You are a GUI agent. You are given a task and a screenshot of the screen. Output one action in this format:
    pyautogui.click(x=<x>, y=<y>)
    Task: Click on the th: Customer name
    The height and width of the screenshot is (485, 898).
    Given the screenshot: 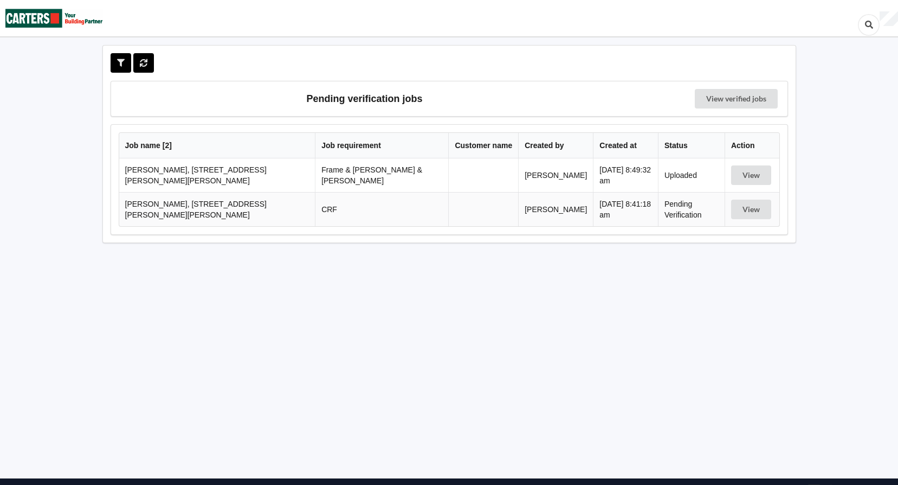 What is the action you would take?
    pyautogui.click(x=483, y=145)
    